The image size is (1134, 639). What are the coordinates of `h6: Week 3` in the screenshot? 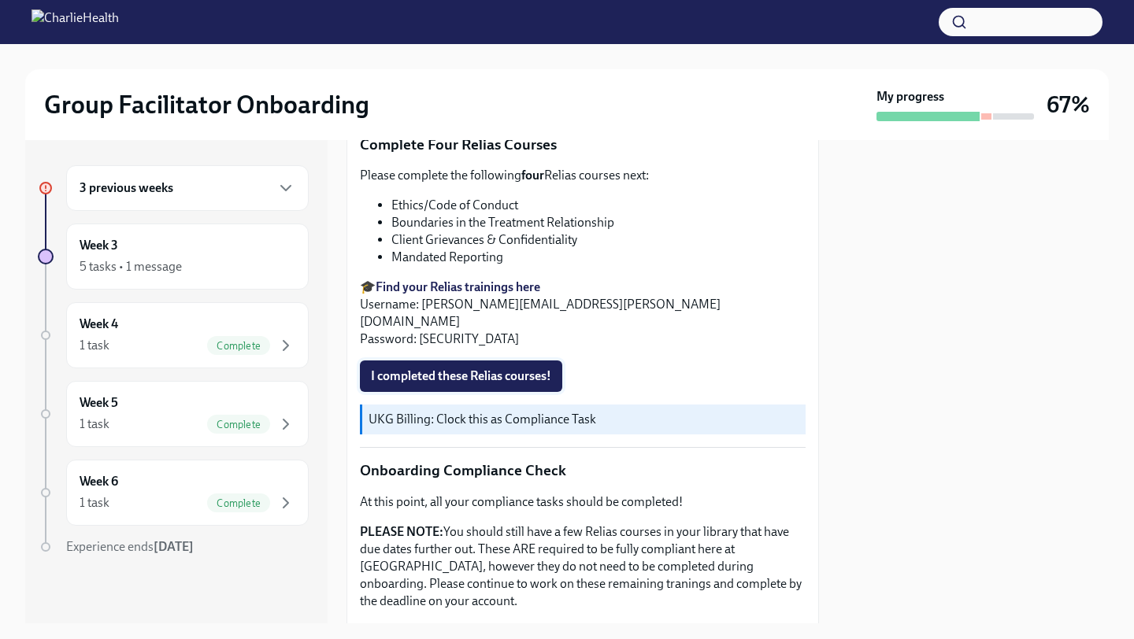 It's located at (98, 246).